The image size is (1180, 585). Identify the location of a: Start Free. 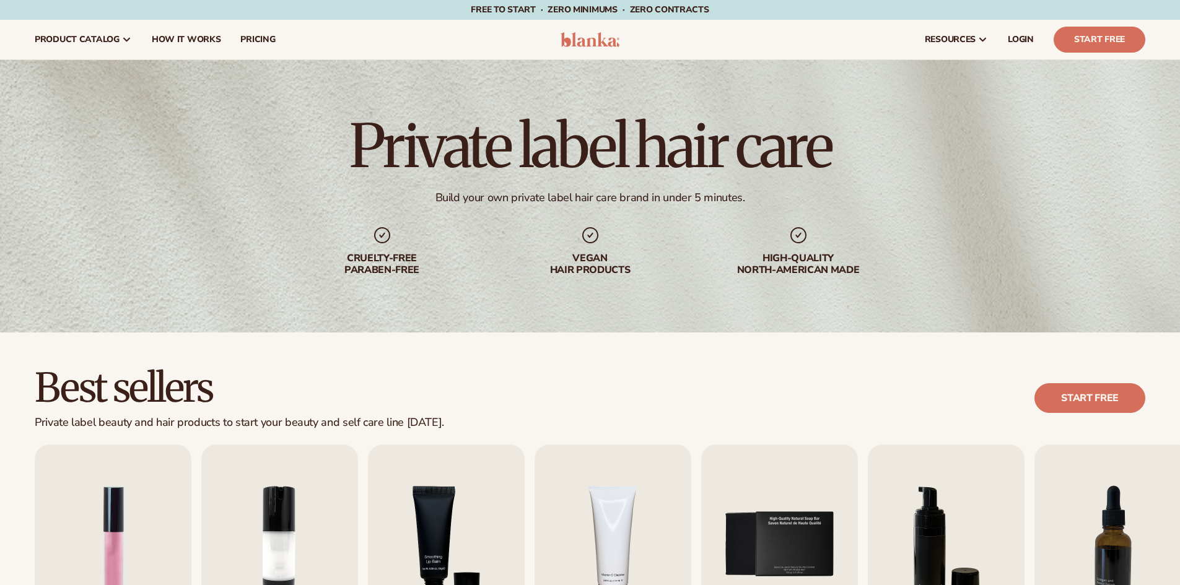
(1099, 40).